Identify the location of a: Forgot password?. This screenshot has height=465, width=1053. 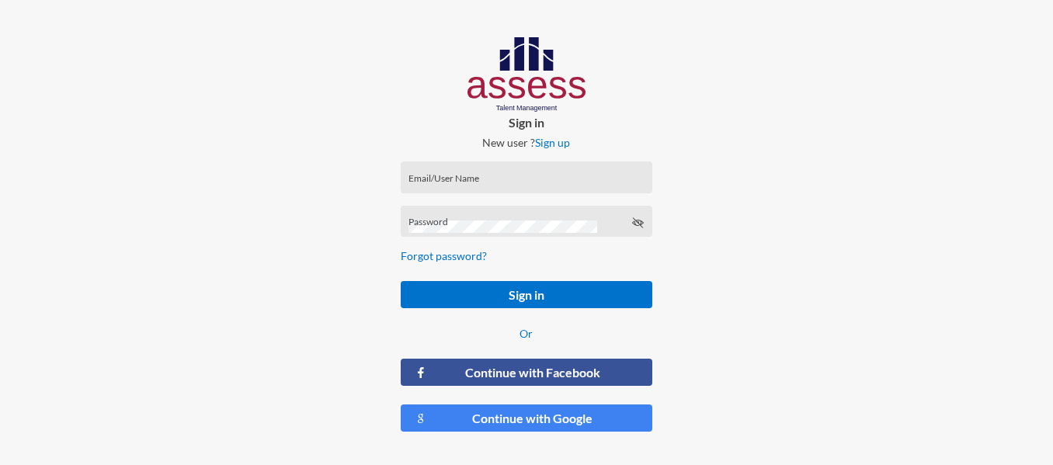
(443, 255).